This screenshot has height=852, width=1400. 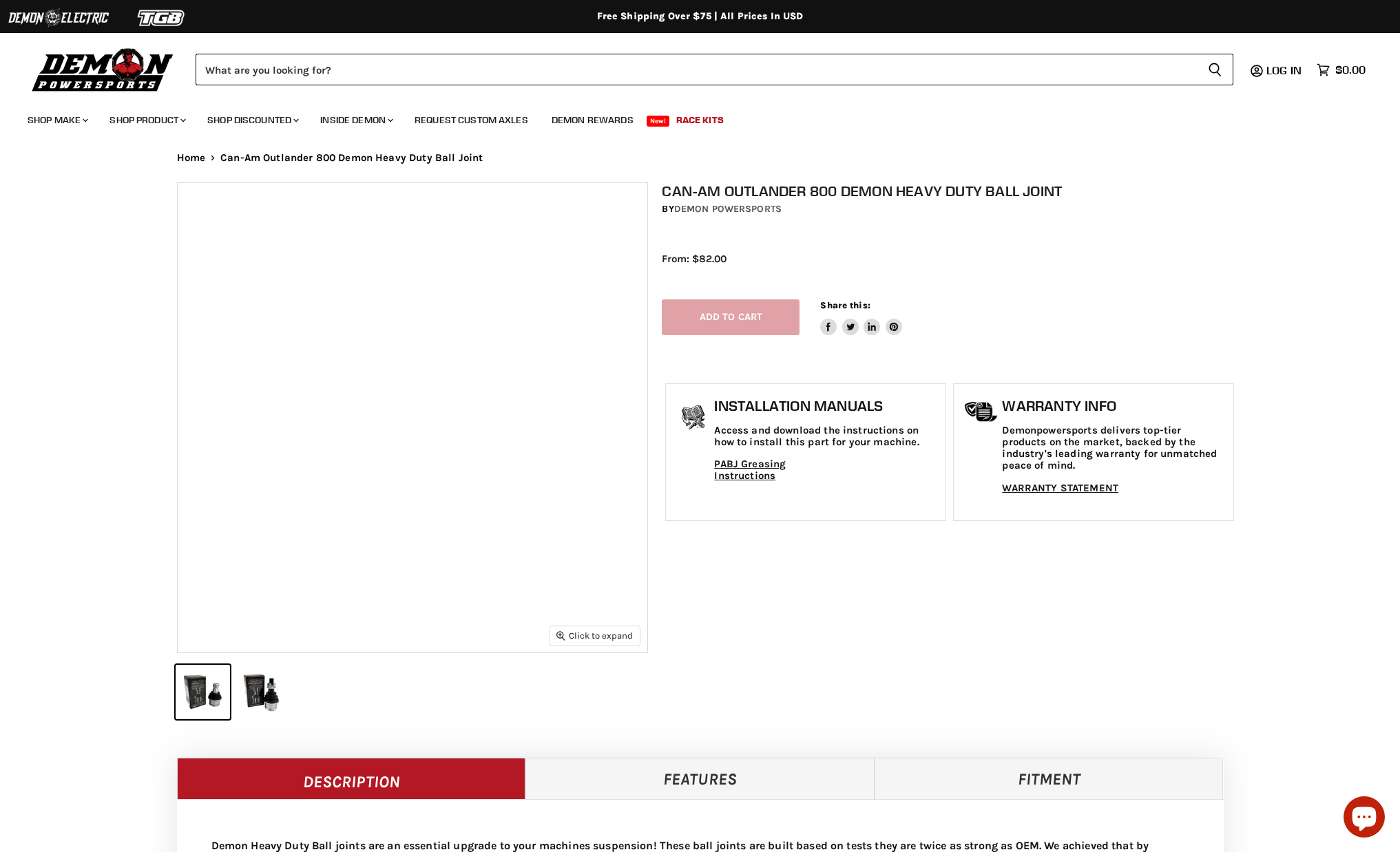 I want to click on span: Can-Am Outlander 800 Demon Heavy Duty Ball Joint, so click(x=351, y=158).